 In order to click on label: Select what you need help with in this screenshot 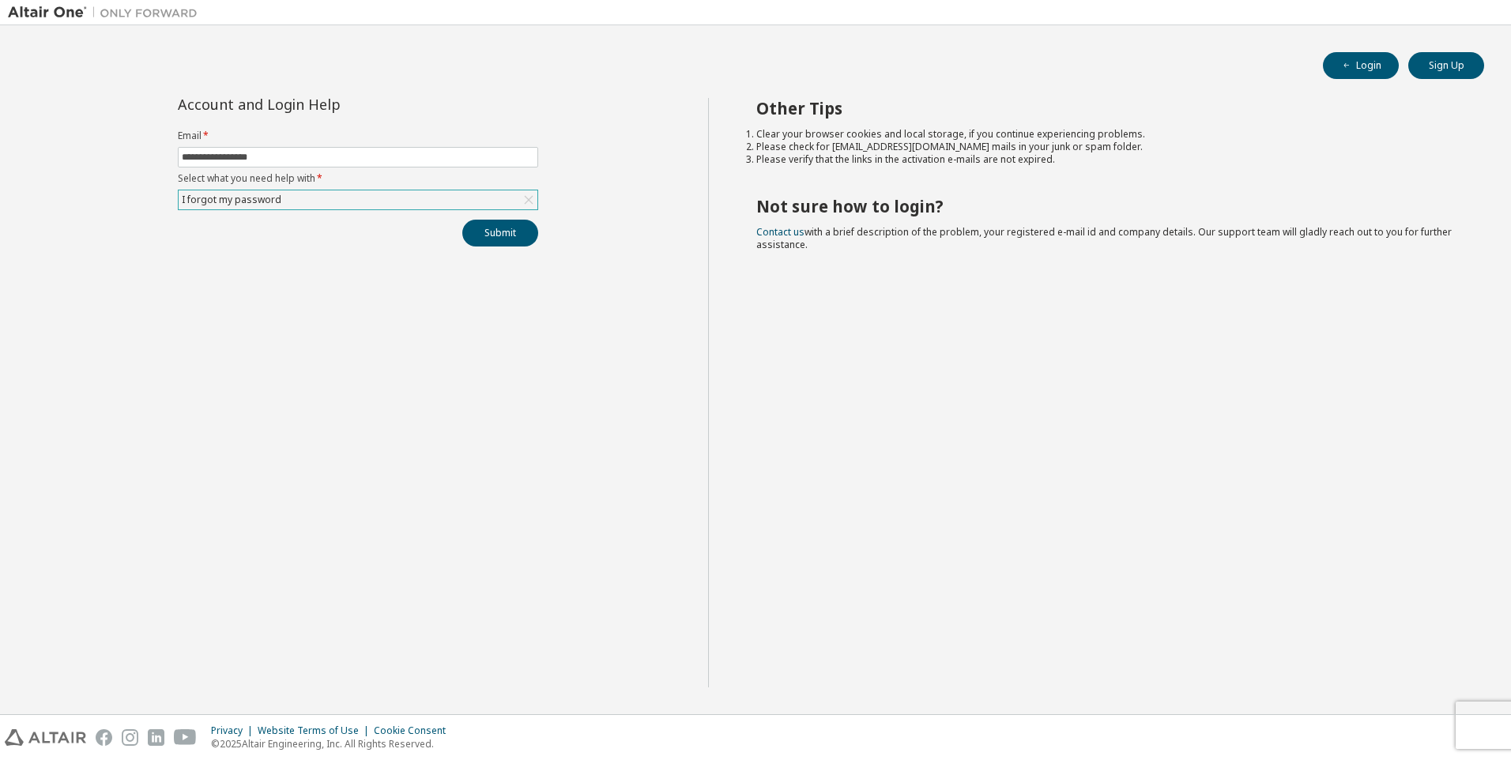, I will do `click(358, 179)`.